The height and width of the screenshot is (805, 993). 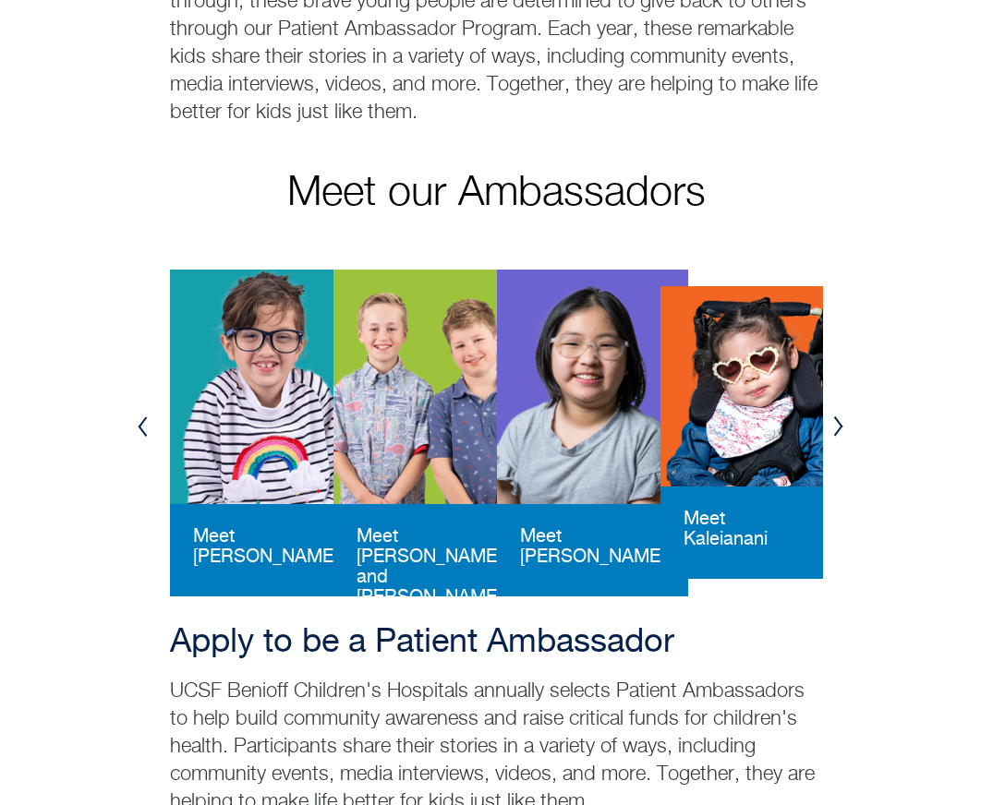 What do you see at coordinates (592, 387) in the screenshot?
I see `img: patient ambassador ashley` at bounding box center [592, 387].